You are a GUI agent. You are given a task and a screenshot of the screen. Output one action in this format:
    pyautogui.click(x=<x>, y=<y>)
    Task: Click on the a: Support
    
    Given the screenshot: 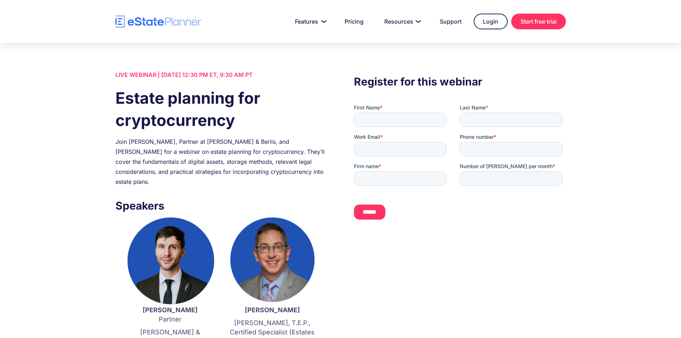 What is the action you would take?
    pyautogui.click(x=451, y=21)
    